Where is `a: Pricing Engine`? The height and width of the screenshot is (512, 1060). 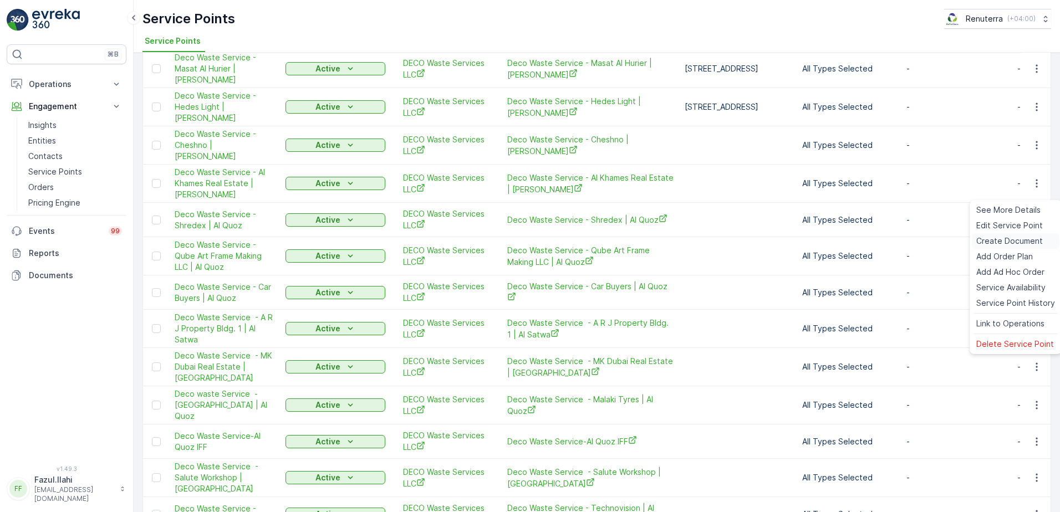 a: Pricing Engine is located at coordinates (75, 203).